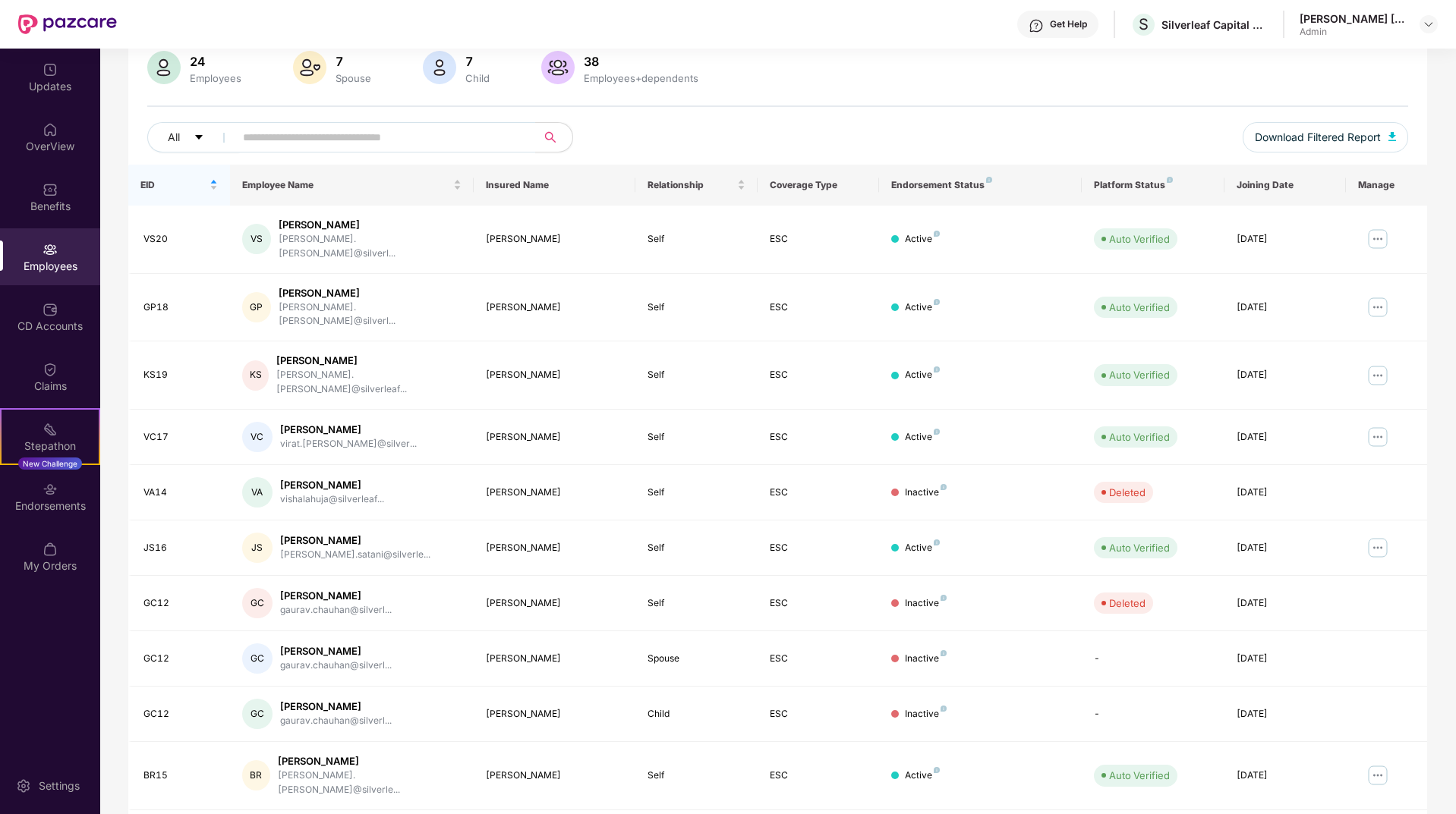 This screenshot has height=814, width=1456. Describe the element at coordinates (1285, 186) in the screenshot. I see `th: Joining Date` at that location.